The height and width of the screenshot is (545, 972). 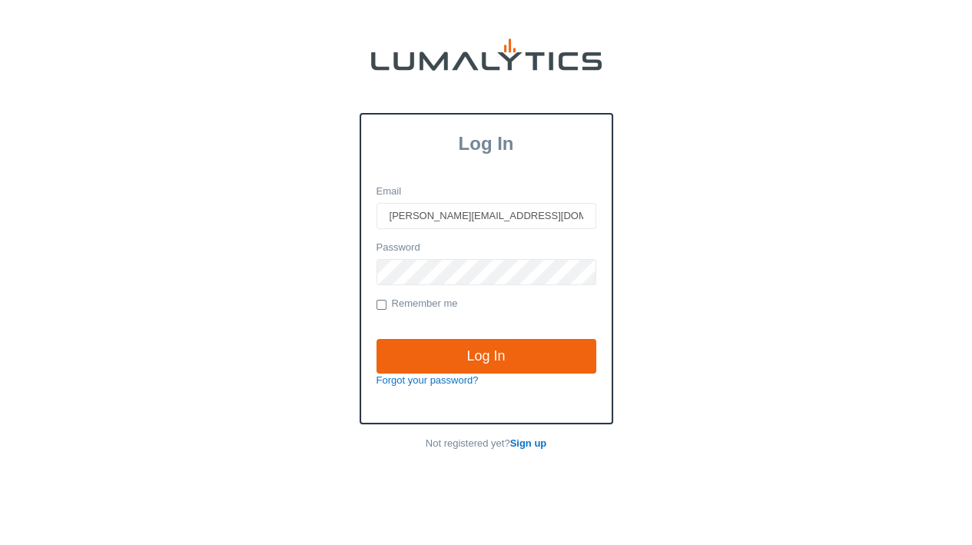 I want to click on a: Forgot your password?, so click(x=427, y=380).